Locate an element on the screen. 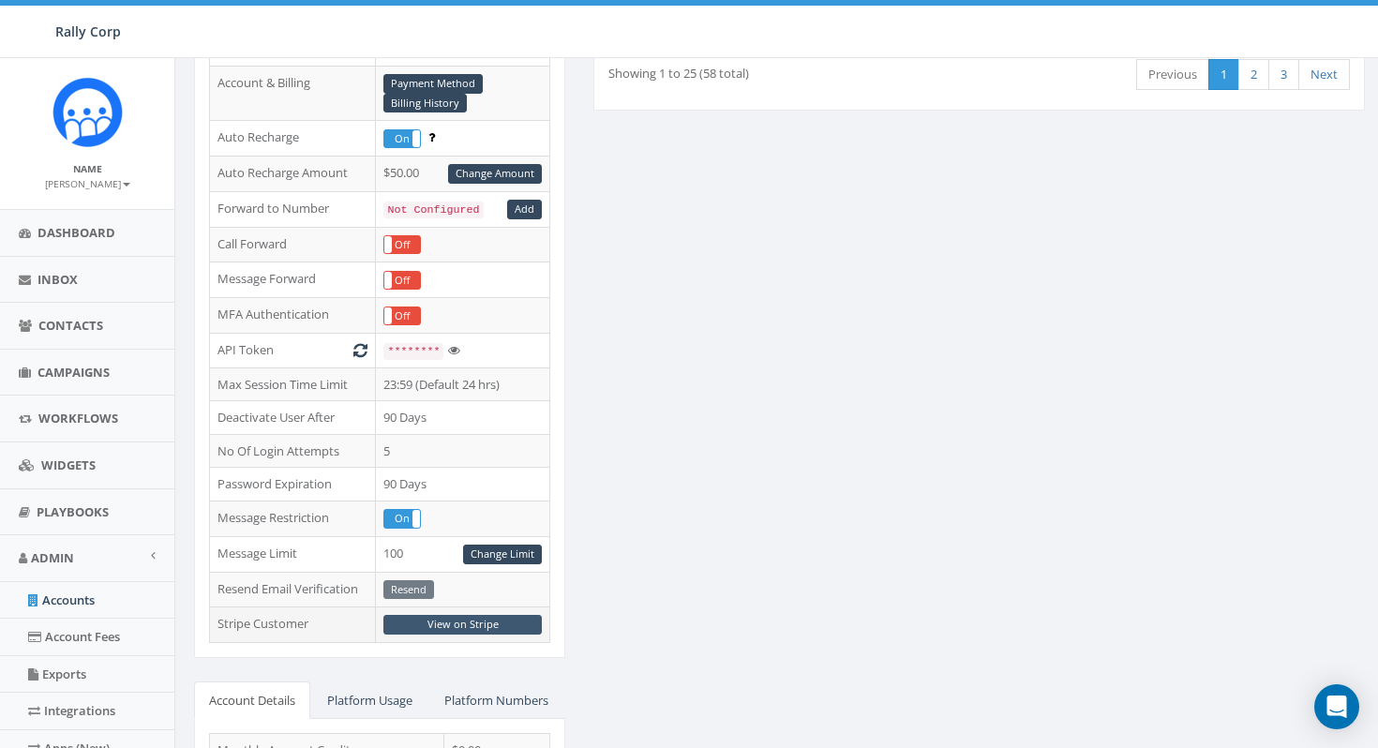  a: Change Amount is located at coordinates (495, 173).